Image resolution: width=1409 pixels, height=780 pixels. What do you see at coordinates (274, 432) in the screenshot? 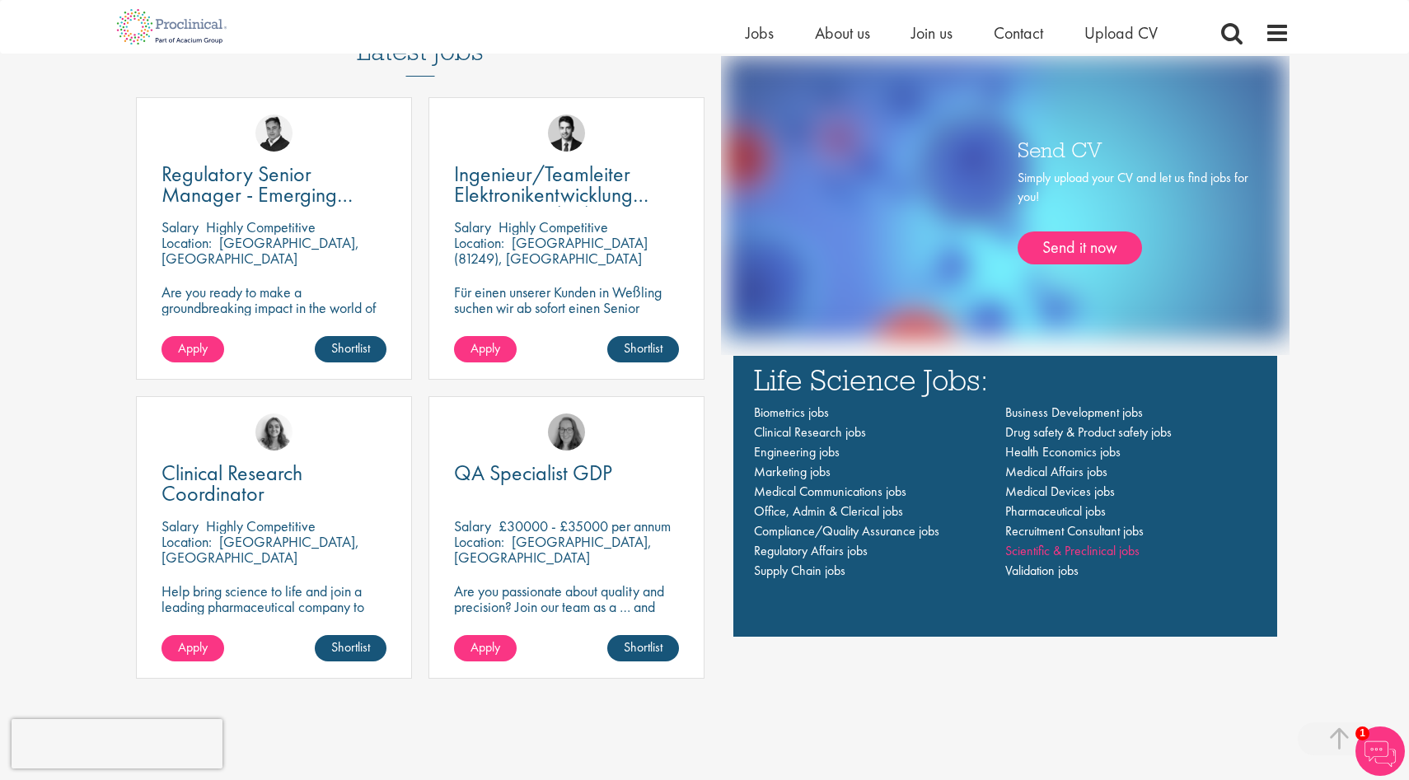
I see `a: Jackie Cerchio` at bounding box center [274, 432].